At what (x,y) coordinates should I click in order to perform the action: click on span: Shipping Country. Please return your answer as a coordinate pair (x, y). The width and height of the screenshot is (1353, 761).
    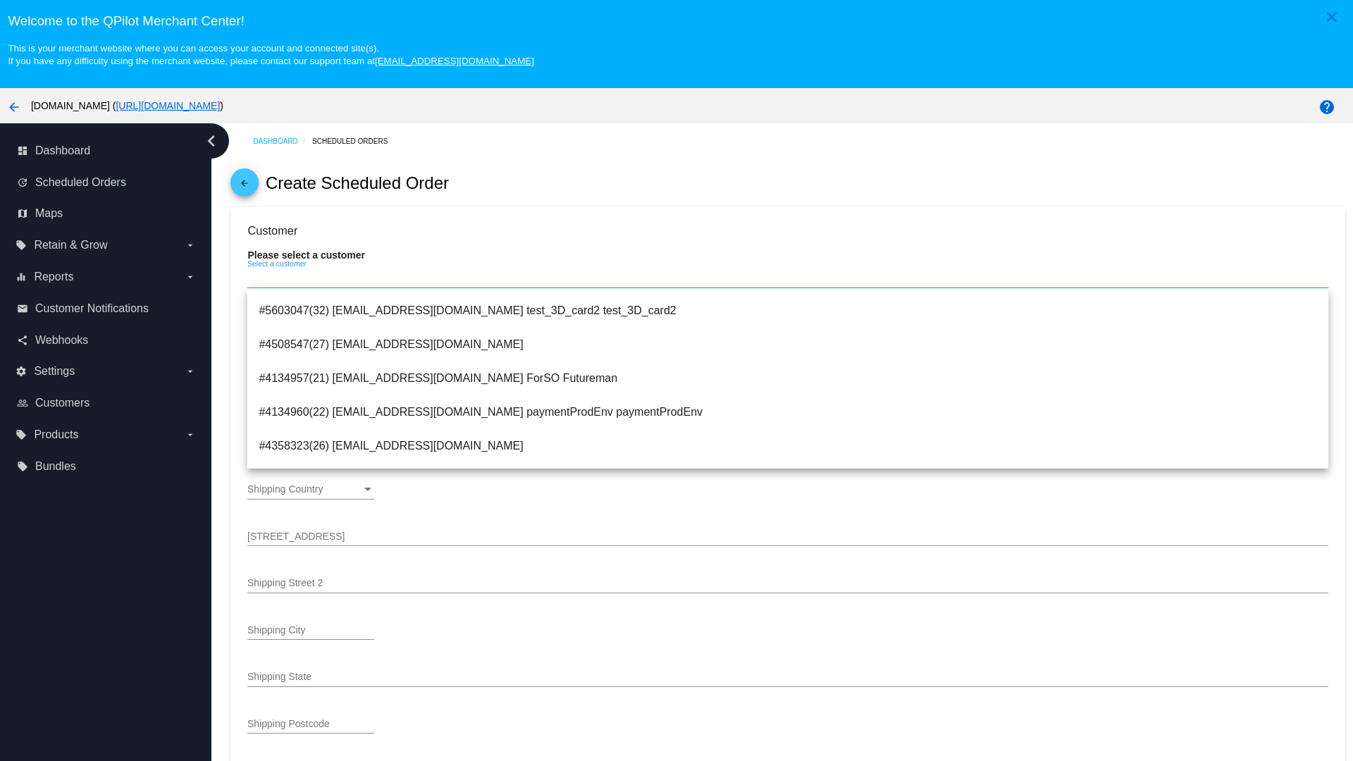
    Looking at the image, I should click on (285, 489).